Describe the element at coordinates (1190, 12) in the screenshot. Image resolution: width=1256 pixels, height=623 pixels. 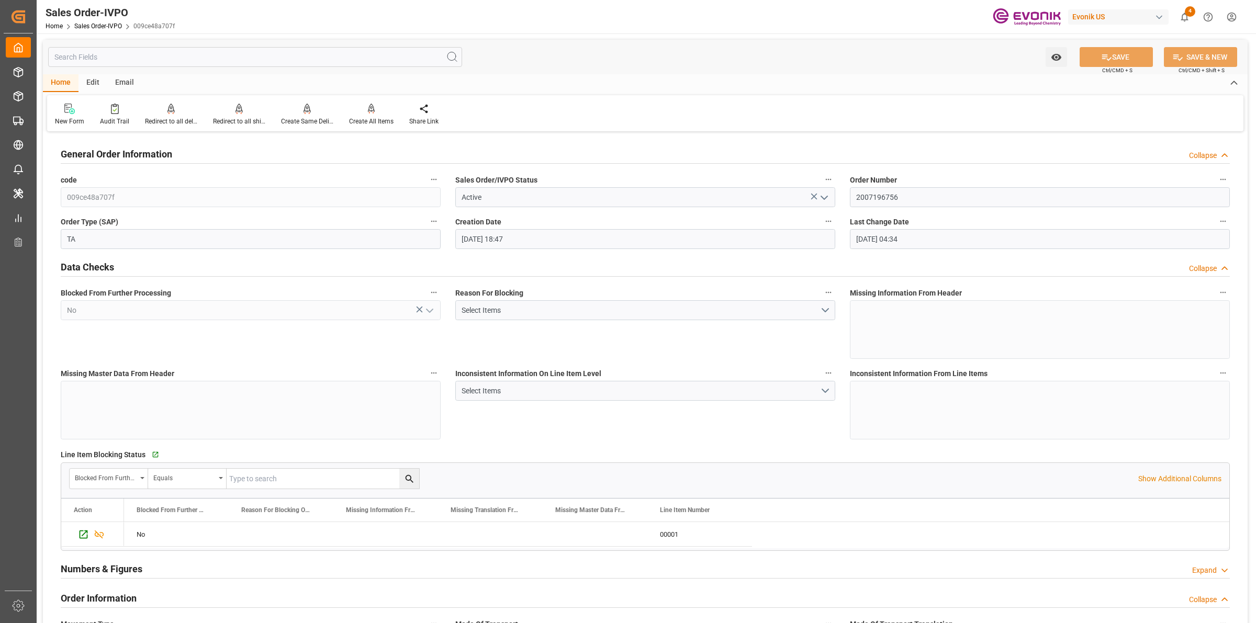
I see `span: 4` at that location.